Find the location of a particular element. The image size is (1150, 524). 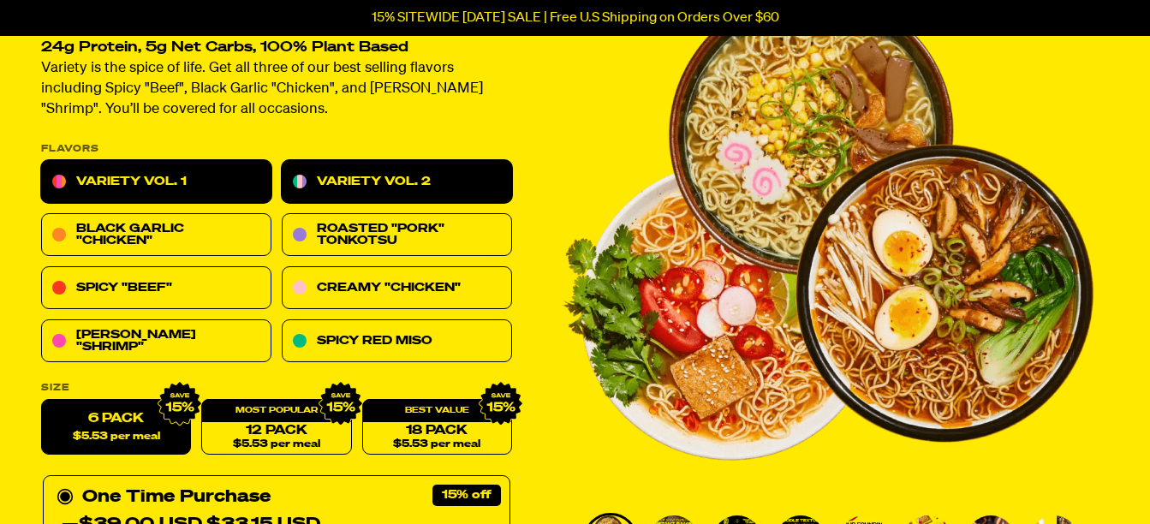

a: Roasted "Pork" Tonkotsu is located at coordinates (396, 235).